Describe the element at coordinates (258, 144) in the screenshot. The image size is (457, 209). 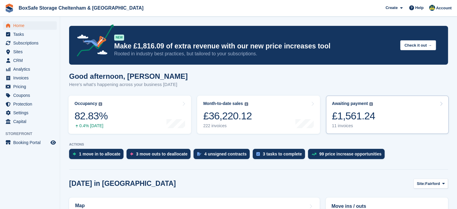
I see `p: ACTIONS` at that location.